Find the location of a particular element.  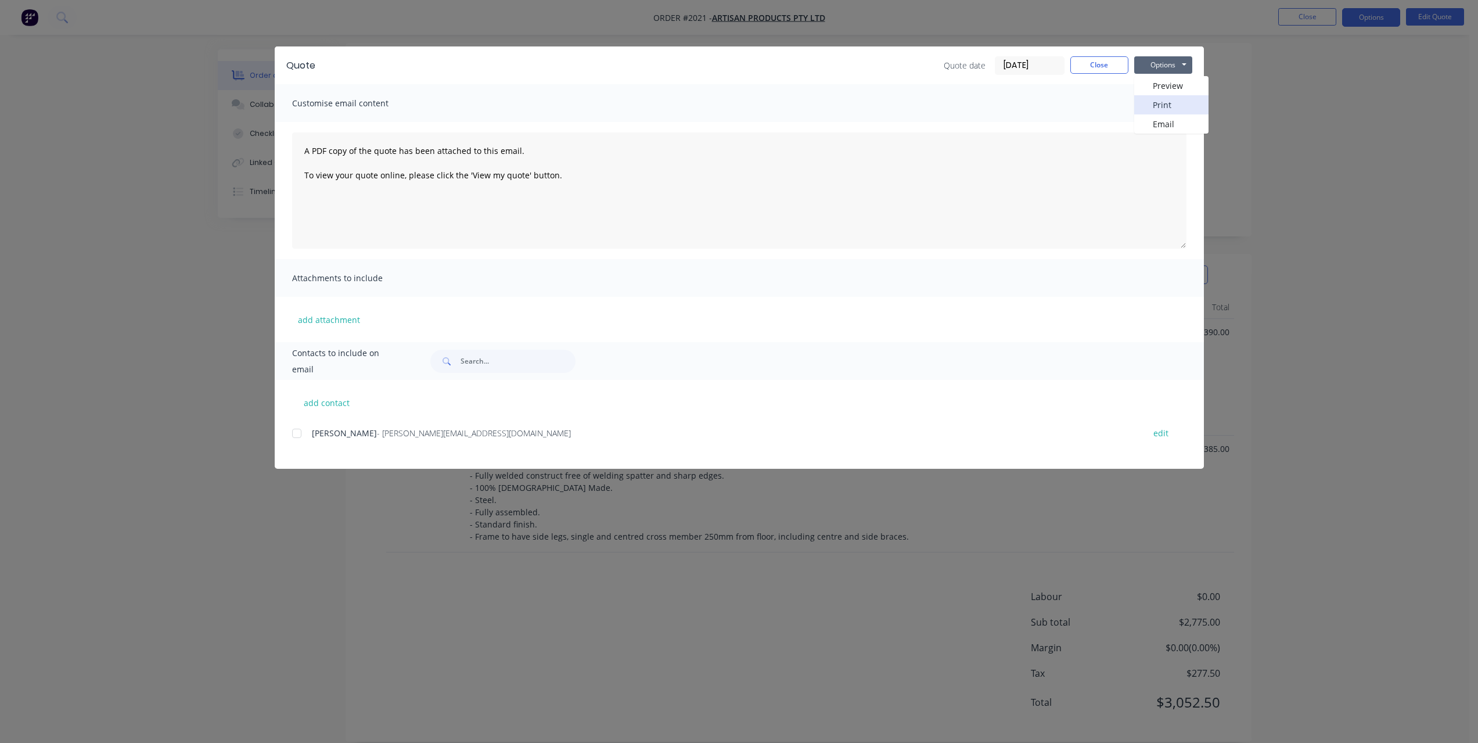

textarea: A PDF copy of the quote has been attached to this email. To view your quote online, please click ... is located at coordinates (739, 190).